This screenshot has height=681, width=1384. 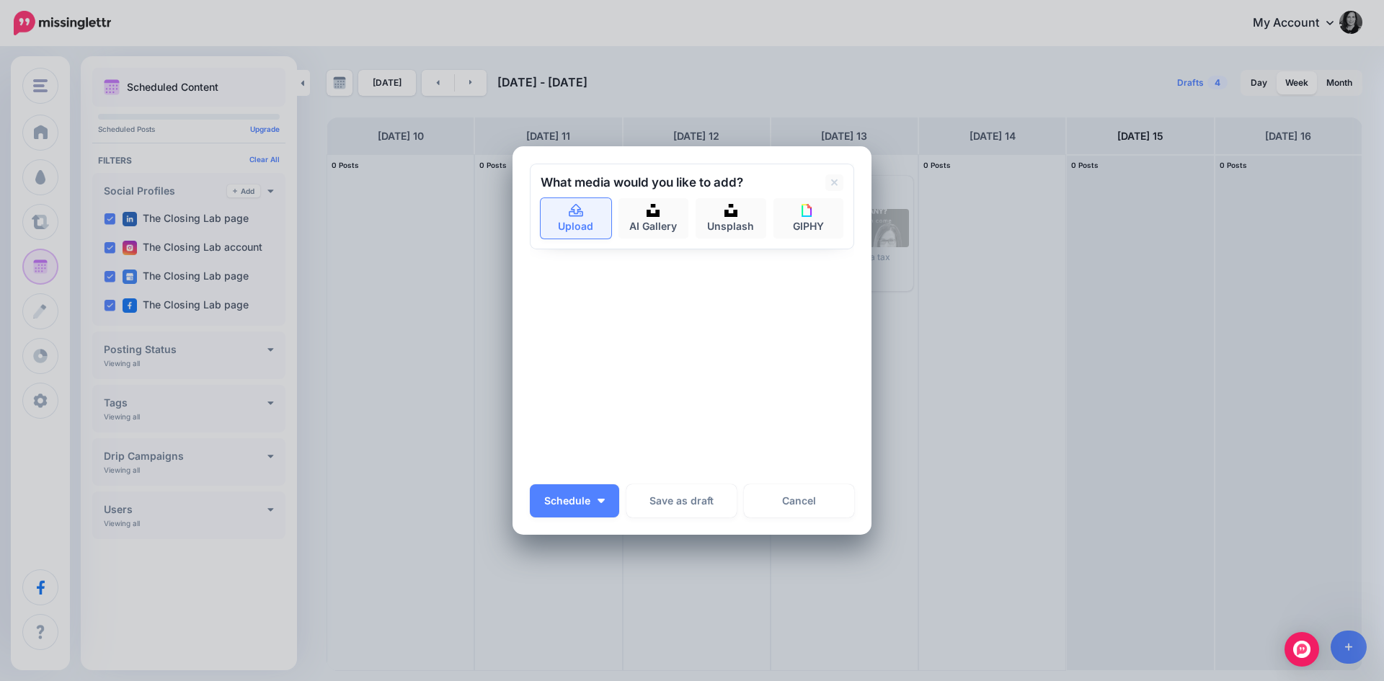 I want to click on h2: What media would you like to add?, so click(x=642, y=182).